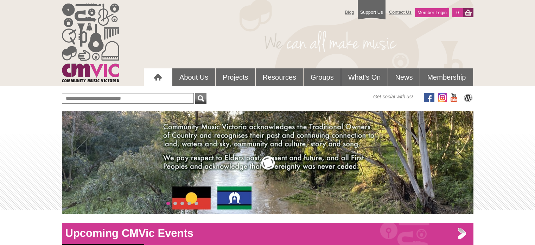 This screenshot has width=535, height=245. What do you see at coordinates (268, 233) in the screenshot?
I see `h1: Upcoming CMVic Events` at bounding box center [268, 233].